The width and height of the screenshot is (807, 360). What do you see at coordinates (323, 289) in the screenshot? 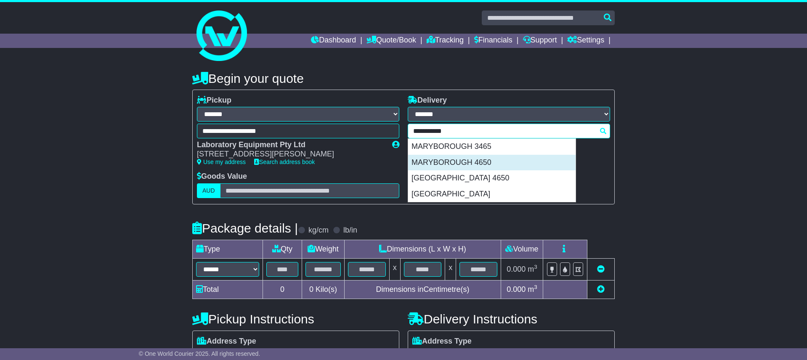
I see `td: Kilo(s)` at bounding box center [323, 289].